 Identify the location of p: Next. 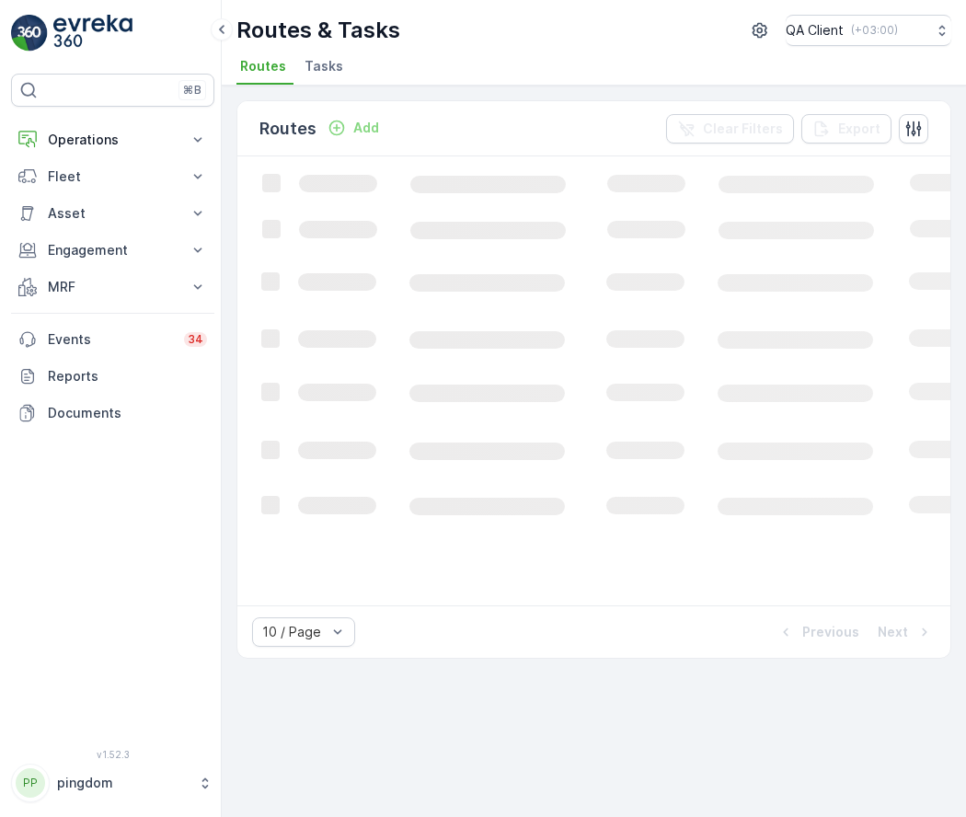
(892, 632).